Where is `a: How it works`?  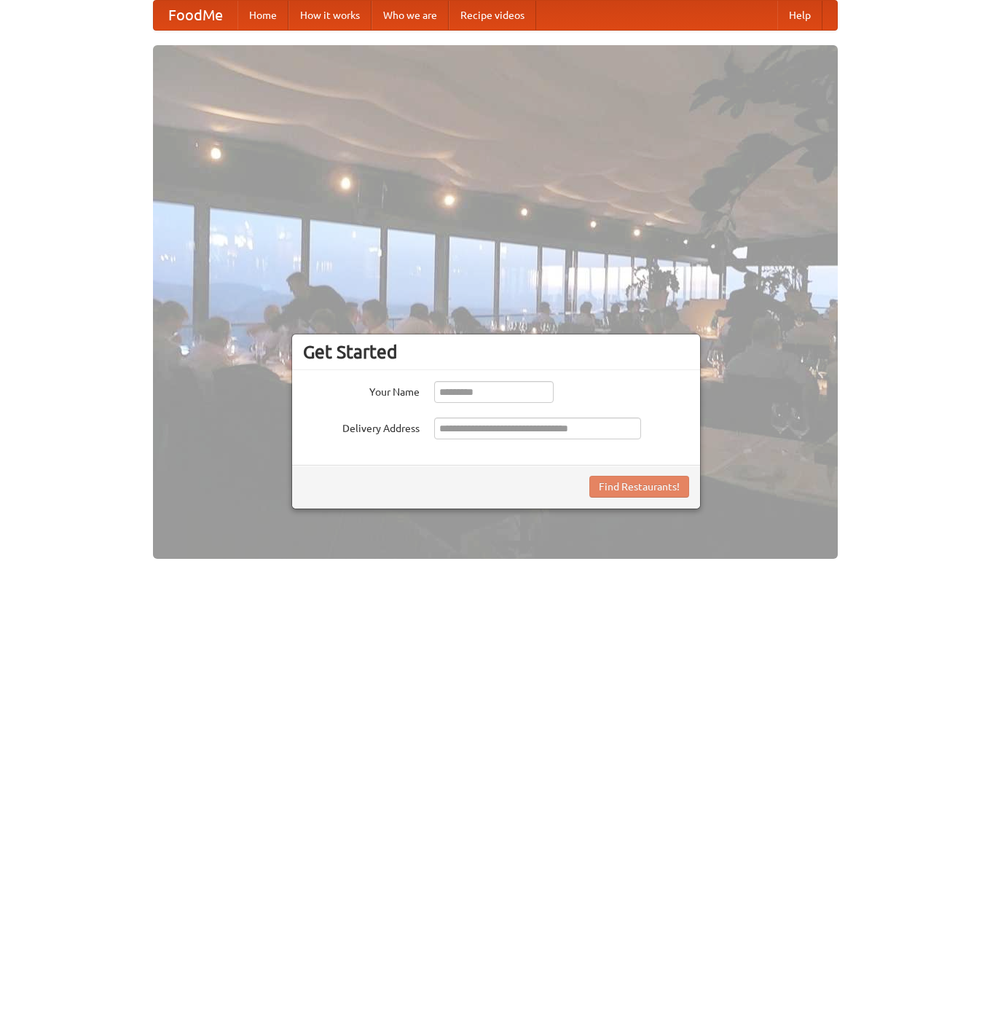 a: How it works is located at coordinates (330, 15).